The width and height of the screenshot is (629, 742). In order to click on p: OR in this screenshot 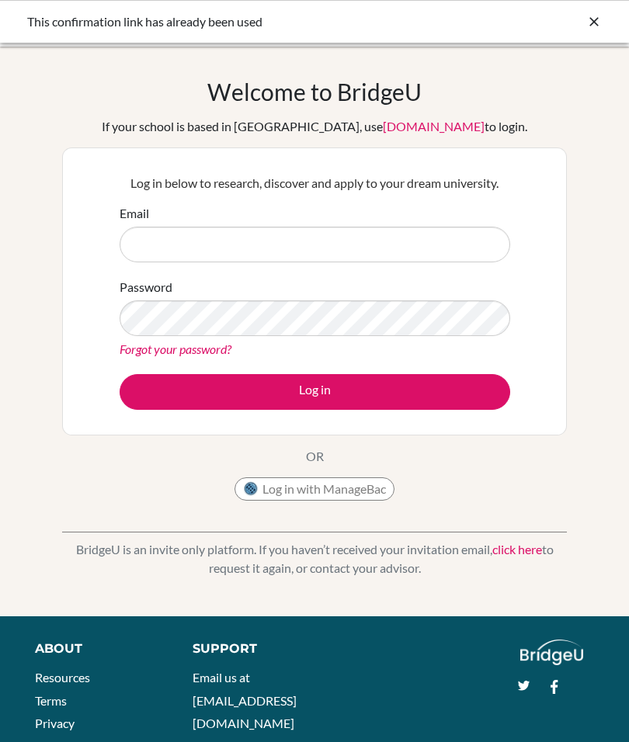, I will do `click(314, 456)`.